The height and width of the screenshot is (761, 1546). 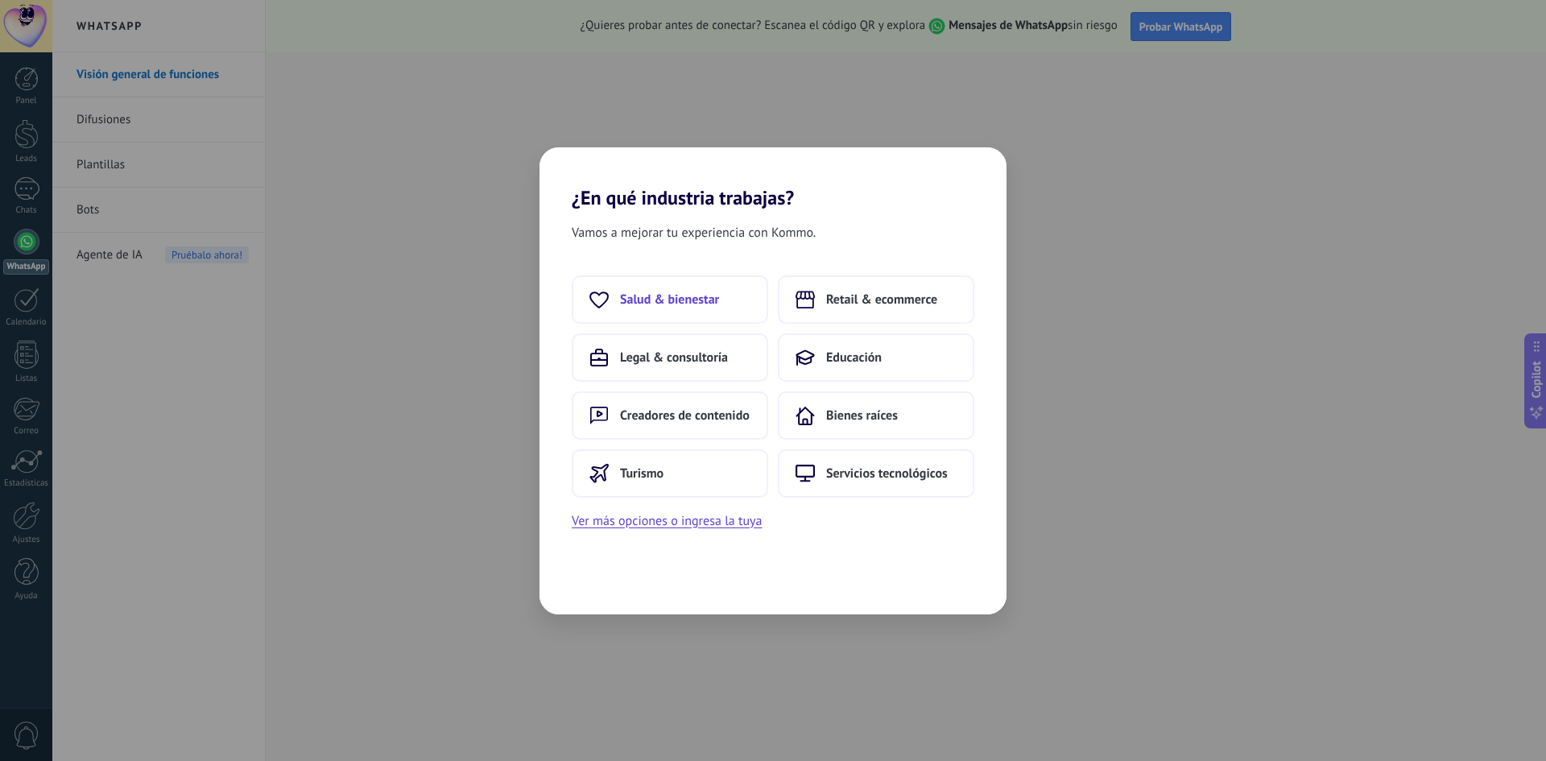 What do you see at coordinates (876, 416) in the screenshot?
I see `button: Bienes raíces` at bounding box center [876, 416].